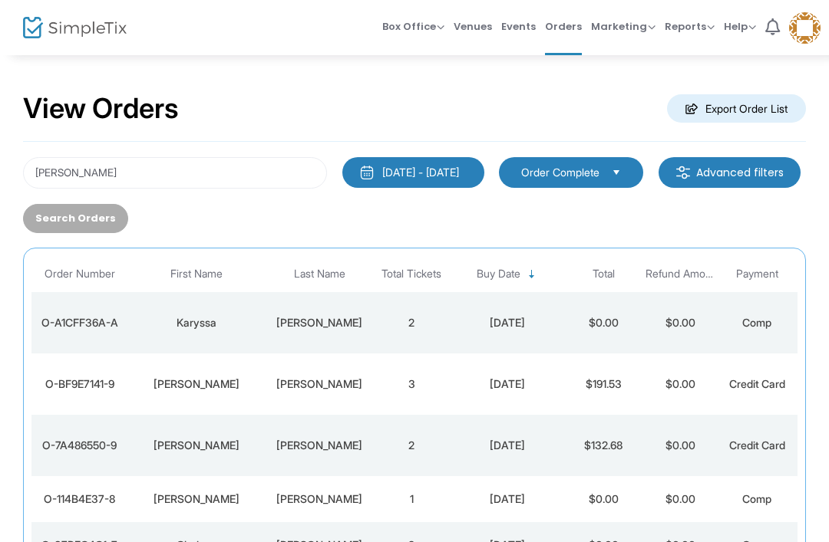 The width and height of the screenshot is (829, 542). I want to click on div: Collins, so click(319, 384).